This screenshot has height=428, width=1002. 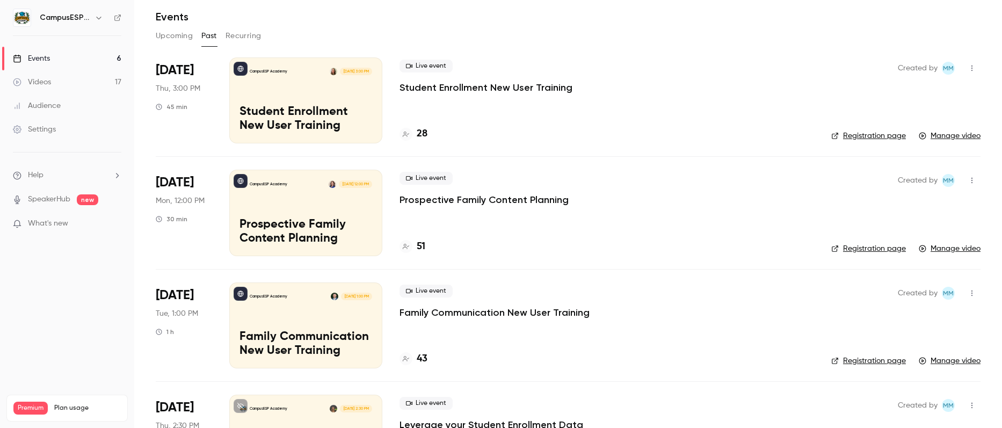 What do you see at coordinates (332, 184) in the screenshot?
I see `img: Kerri Meeks-Griffin` at bounding box center [332, 184].